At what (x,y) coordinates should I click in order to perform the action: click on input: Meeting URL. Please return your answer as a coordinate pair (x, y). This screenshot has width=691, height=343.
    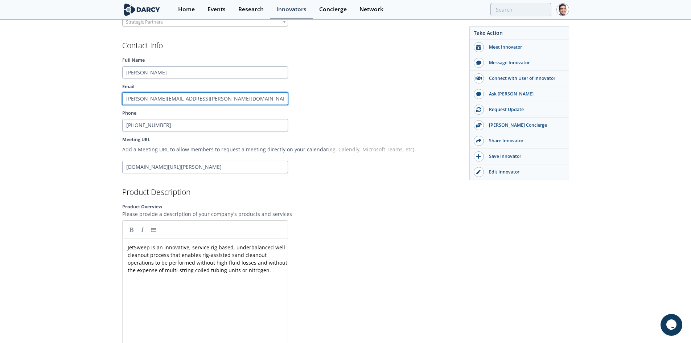
    Looking at the image, I should click on (205, 167).